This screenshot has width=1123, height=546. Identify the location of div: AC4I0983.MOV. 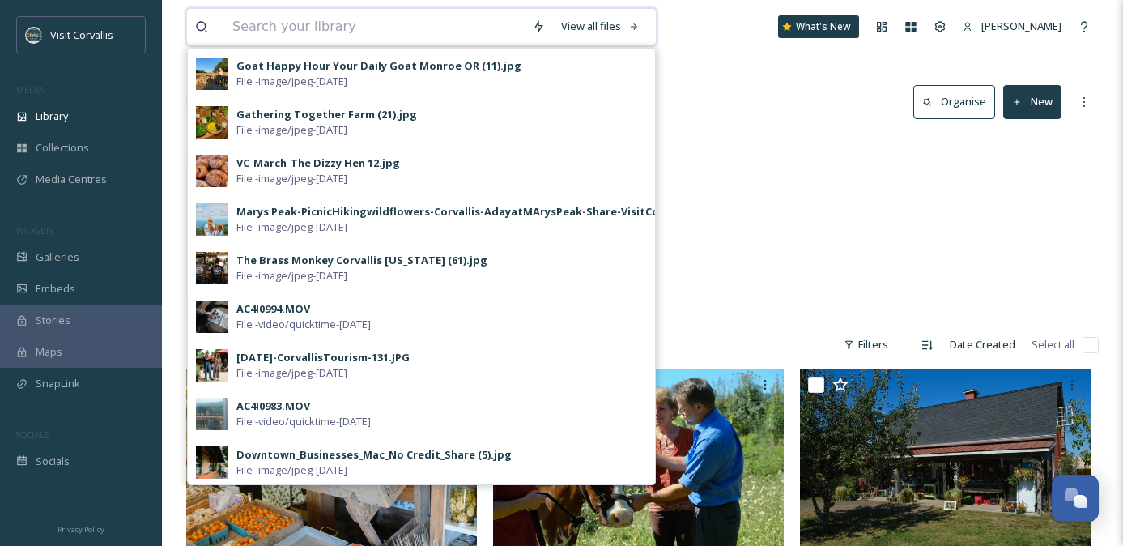
(273, 406).